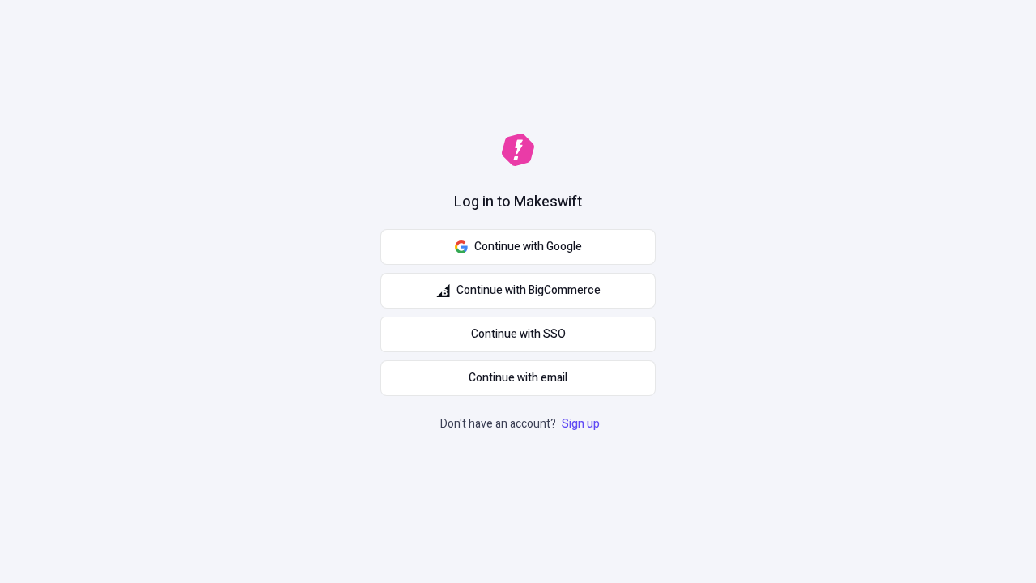 Image resolution: width=1036 pixels, height=583 pixels. I want to click on span: Continue with BigCommerce, so click(529, 291).